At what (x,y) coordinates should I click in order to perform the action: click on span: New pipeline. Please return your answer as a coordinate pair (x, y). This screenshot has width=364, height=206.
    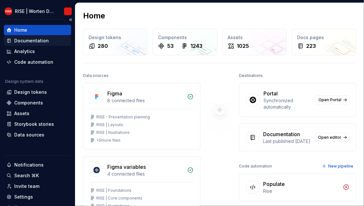
    Looking at the image, I should click on (341, 166).